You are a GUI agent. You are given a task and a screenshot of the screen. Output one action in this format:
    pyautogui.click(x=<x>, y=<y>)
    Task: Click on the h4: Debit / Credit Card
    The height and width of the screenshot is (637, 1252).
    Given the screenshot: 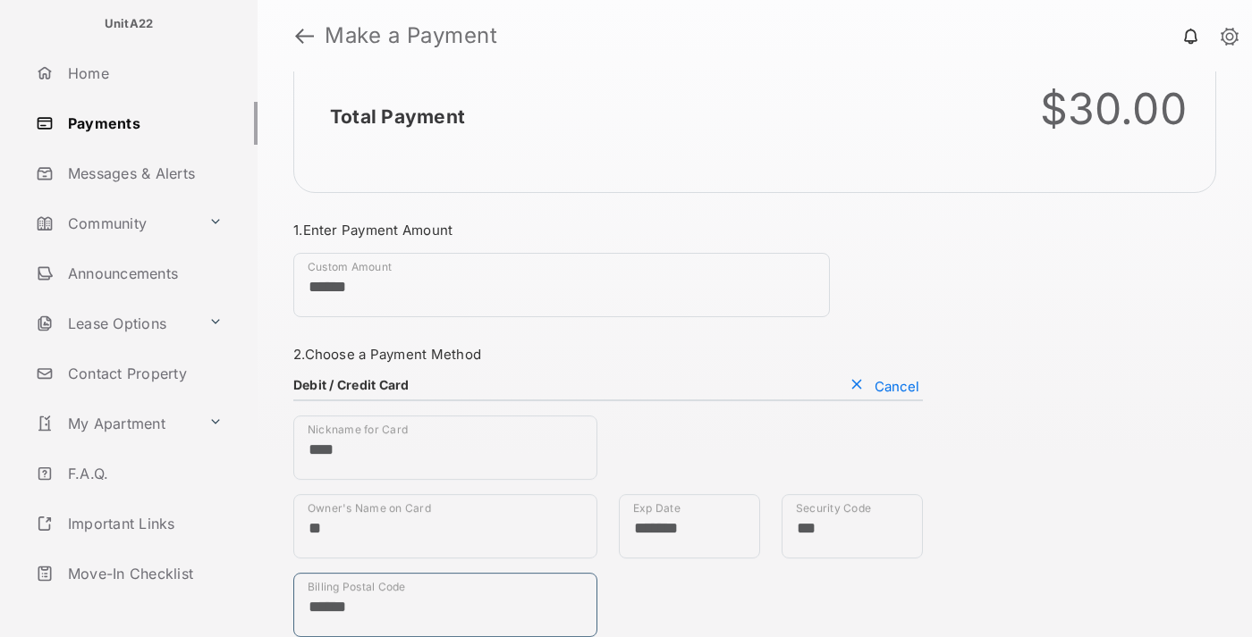 What is the action you would take?
    pyautogui.click(x=351, y=384)
    